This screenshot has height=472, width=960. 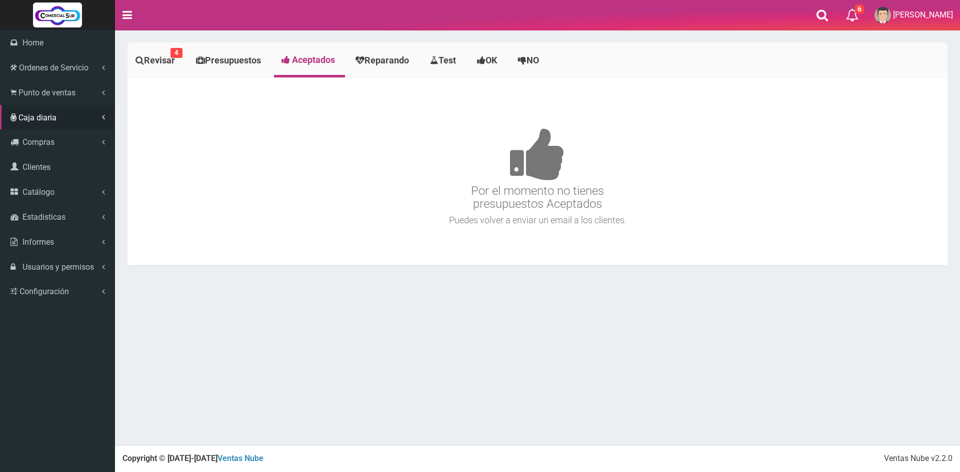 I want to click on small: 4, so click(x=176, y=53).